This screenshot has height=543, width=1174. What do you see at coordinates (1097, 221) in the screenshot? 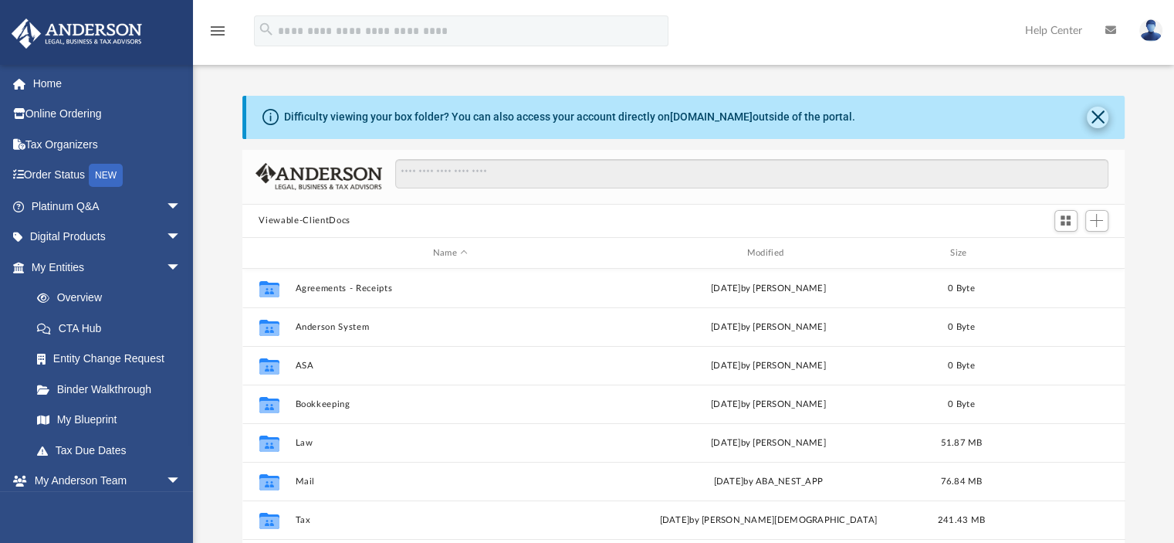
I see `button: Add` at bounding box center [1097, 221].